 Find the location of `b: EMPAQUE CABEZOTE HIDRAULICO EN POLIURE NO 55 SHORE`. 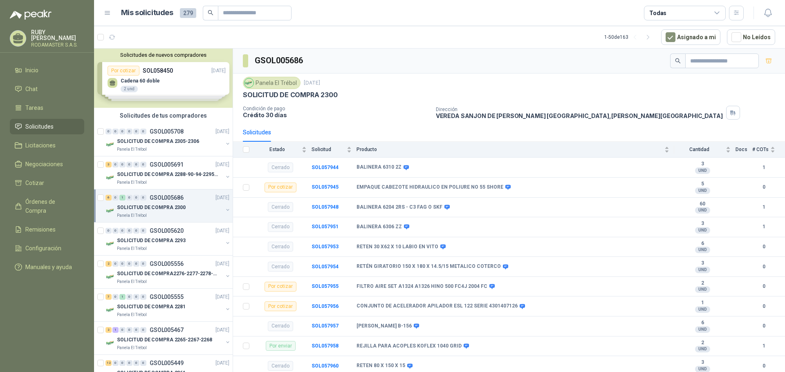

b: EMPAQUE CABEZOTE HIDRAULICO EN POLIURE NO 55 SHORE is located at coordinates (430, 188).